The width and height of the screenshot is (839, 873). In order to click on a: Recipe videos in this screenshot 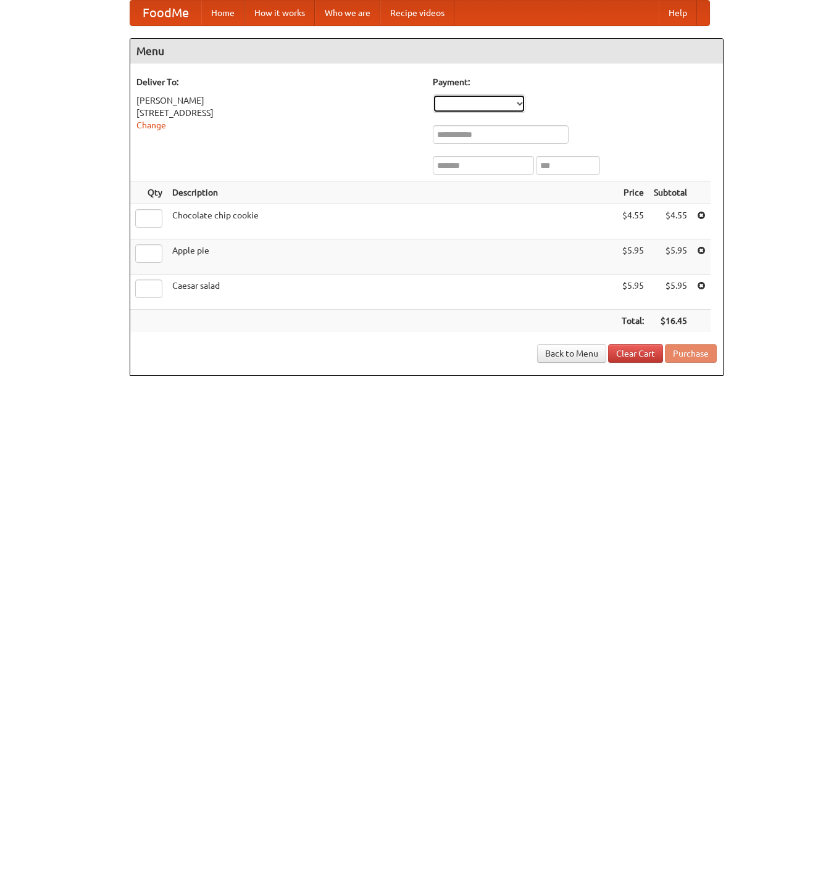, I will do `click(417, 13)`.